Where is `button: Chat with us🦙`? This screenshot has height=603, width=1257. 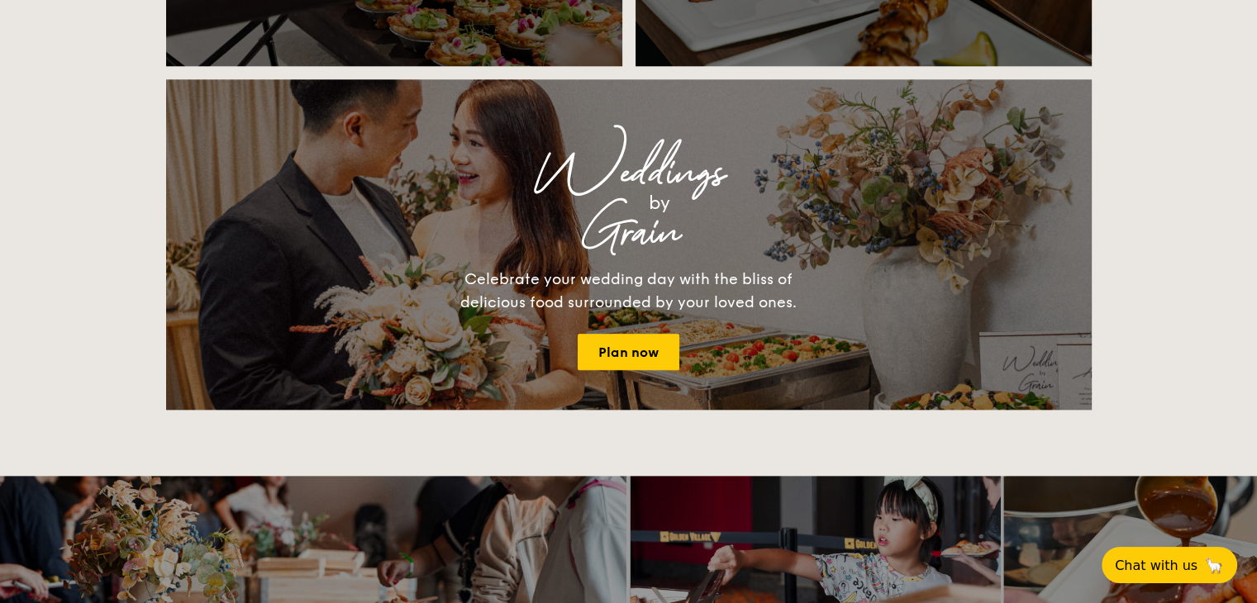
button: Chat with us🦙 is located at coordinates (1169, 565).